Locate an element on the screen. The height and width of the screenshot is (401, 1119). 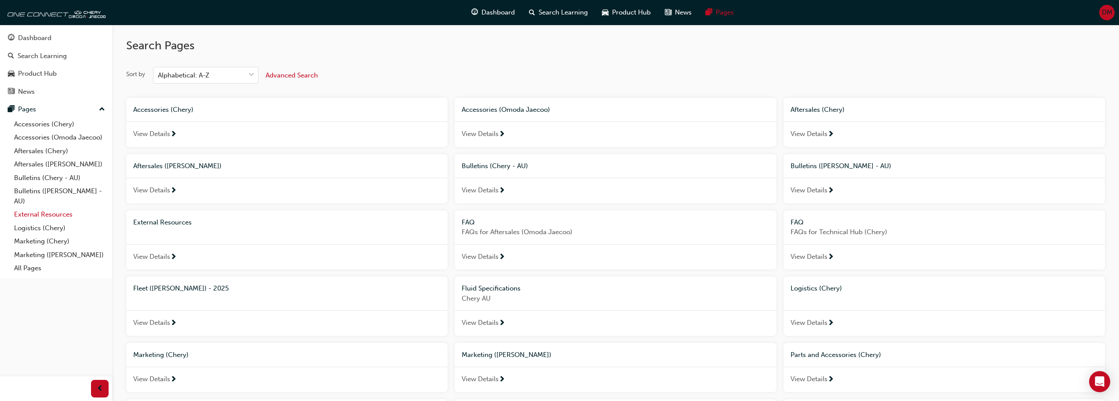
a: FAQFAQs for Technical Hub (Chery)View Details is located at coordinates (944, 240).